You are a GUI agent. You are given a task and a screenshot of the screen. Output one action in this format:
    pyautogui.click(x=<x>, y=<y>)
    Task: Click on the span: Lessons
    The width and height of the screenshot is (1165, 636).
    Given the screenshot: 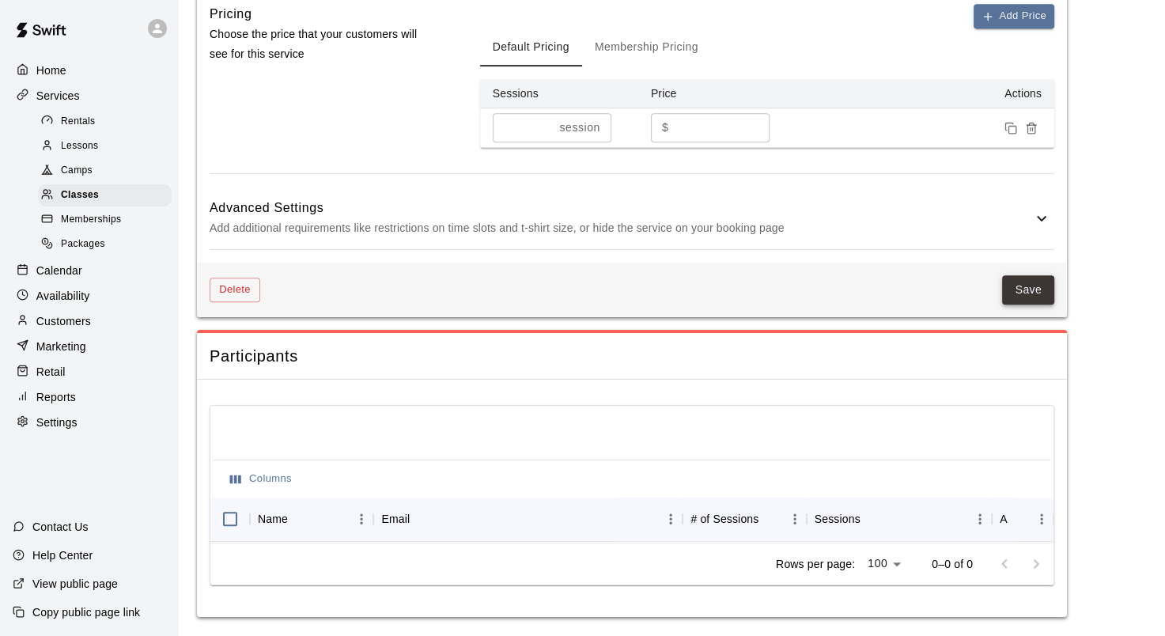 What is the action you would take?
    pyautogui.click(x=80, y=146)
    